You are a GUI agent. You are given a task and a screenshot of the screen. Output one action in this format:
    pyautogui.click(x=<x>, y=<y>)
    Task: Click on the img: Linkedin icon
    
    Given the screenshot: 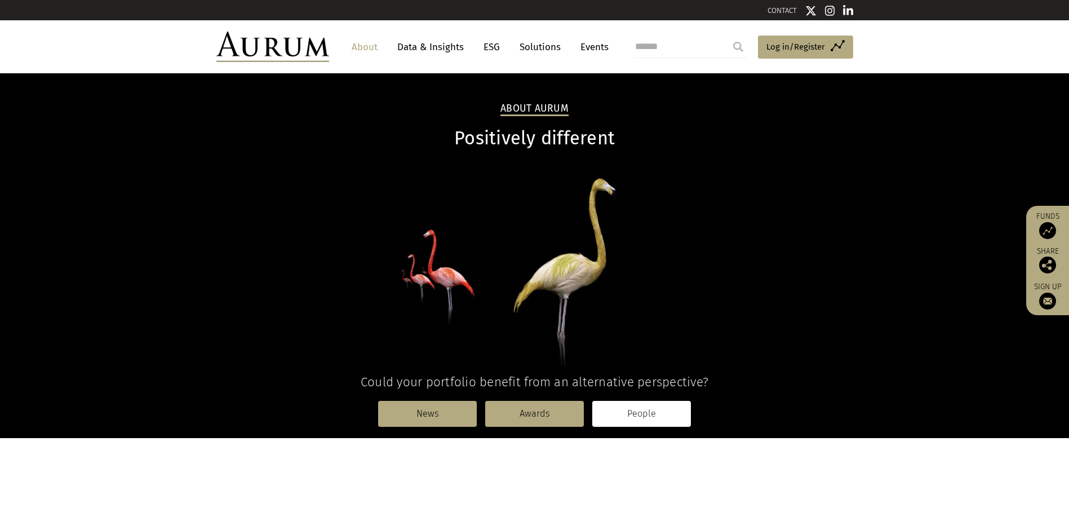 What is the action you would take?
    pyautogui.click(x=848, y=11)
    